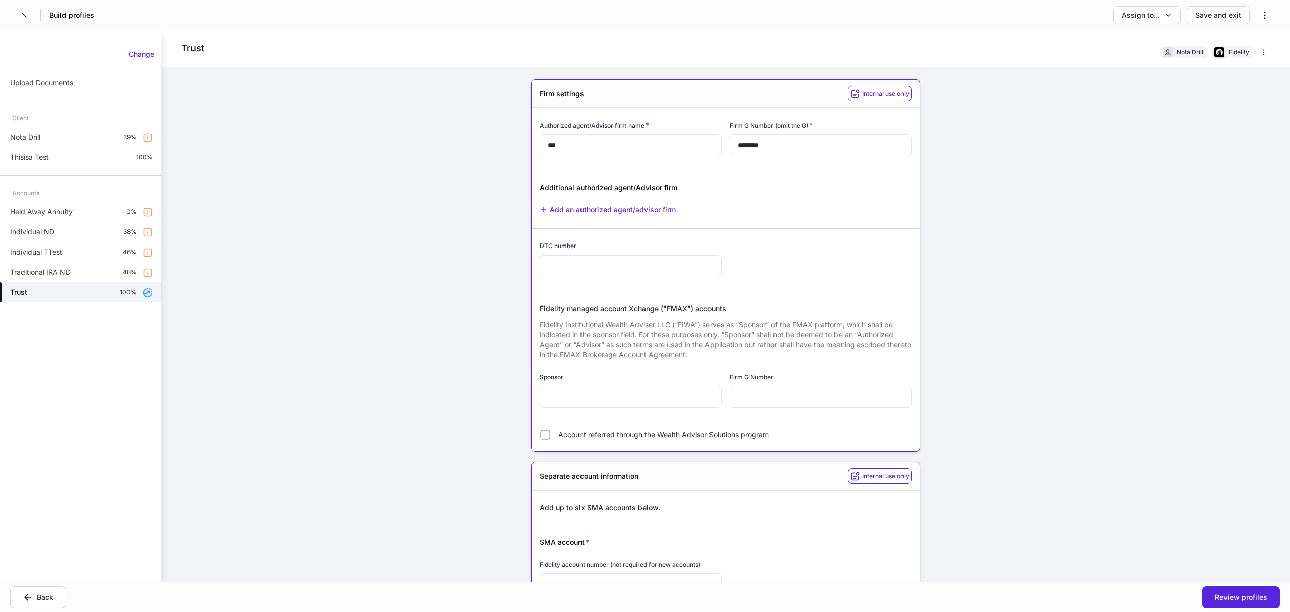  What do you see at coordinates (41, 83) in the screenshot?
I see `p: Upload Documents` at bounding box center [41, 83].